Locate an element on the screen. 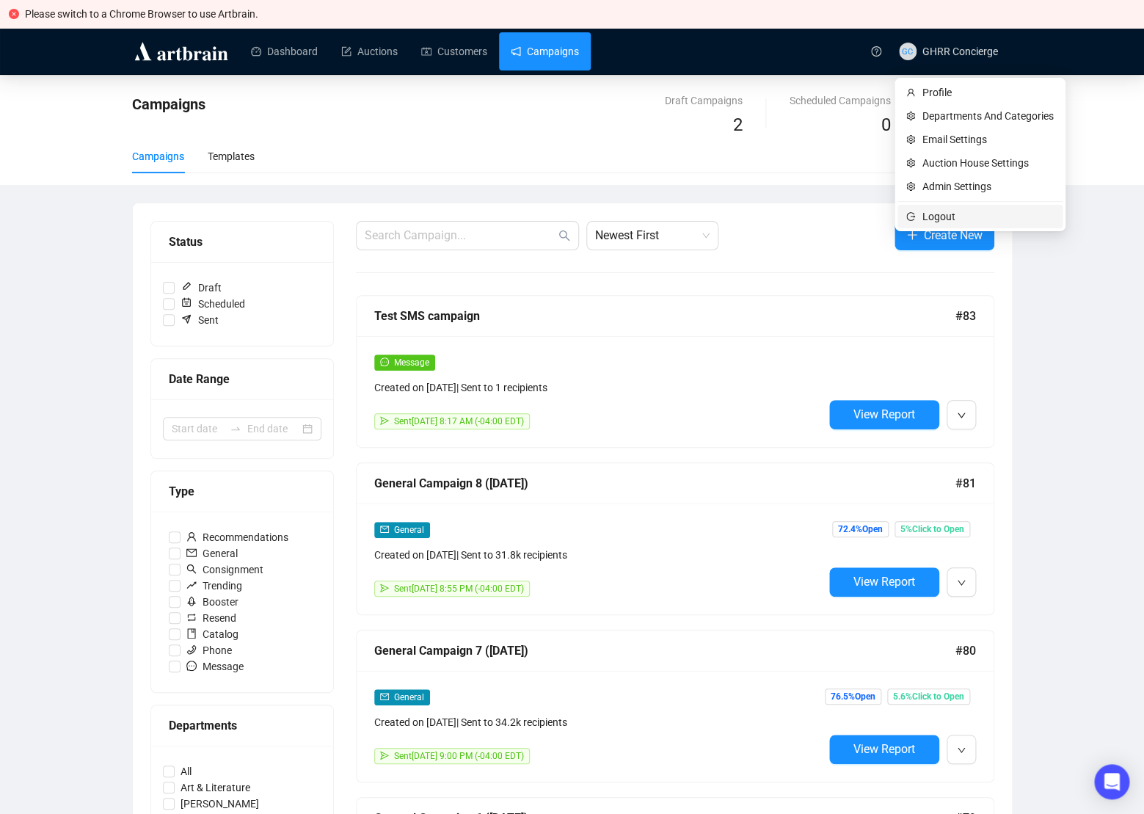 This screenshot has width=1144, height=814. img: logo is located at coordinates (181, 51).